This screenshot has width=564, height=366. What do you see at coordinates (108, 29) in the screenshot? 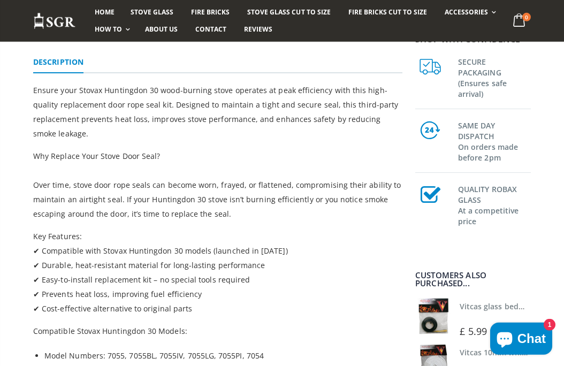
I see `span: How To` at bounding box center [108, 29].